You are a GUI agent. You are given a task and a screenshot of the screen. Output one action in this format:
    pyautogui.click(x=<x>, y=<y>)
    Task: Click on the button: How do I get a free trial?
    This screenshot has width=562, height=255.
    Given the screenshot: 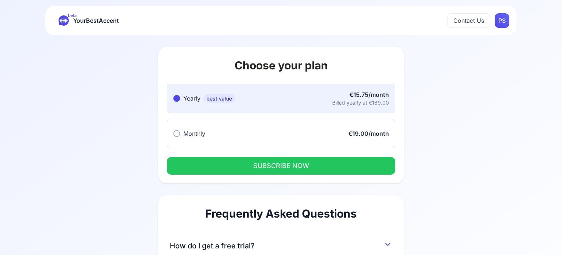 What is the action you would take?
    pyautogui.click(x=281, y=244)
    